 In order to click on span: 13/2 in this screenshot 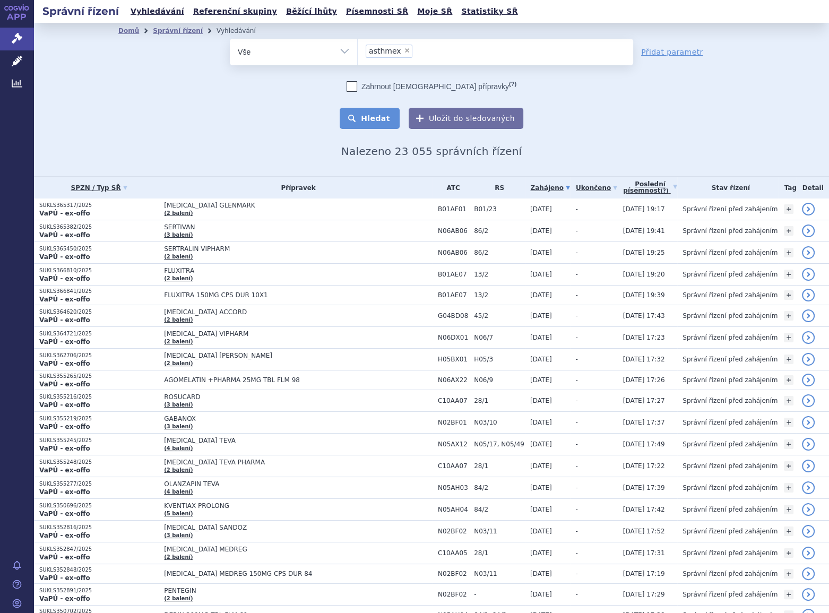, I will do `click(500, 295)`.